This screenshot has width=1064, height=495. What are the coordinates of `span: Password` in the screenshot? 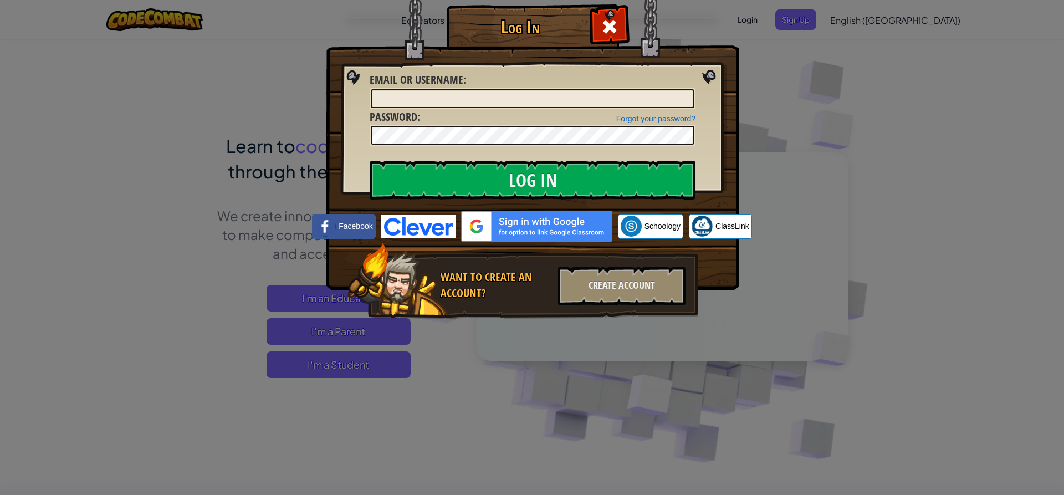 It's located at (393, 116).